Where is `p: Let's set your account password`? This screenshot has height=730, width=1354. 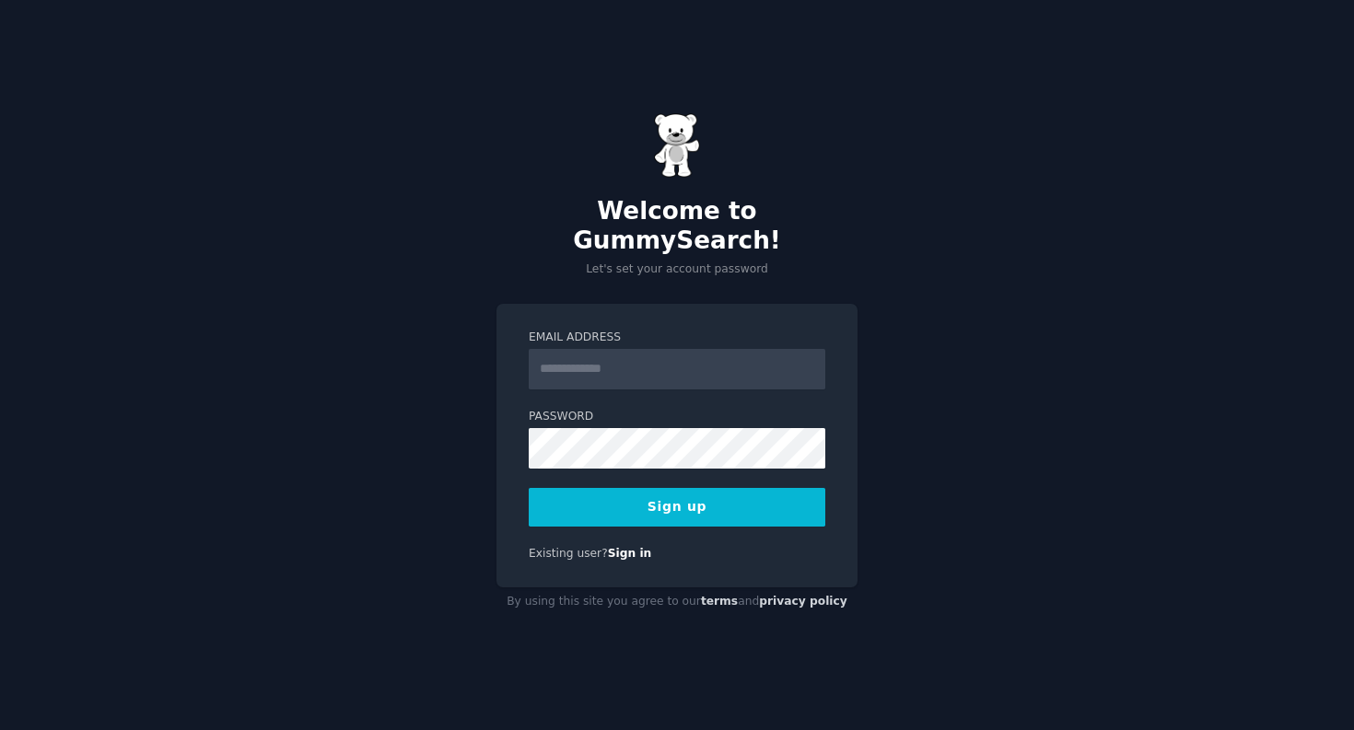 p: Let's set your account password is located at coordinates (677, 270).